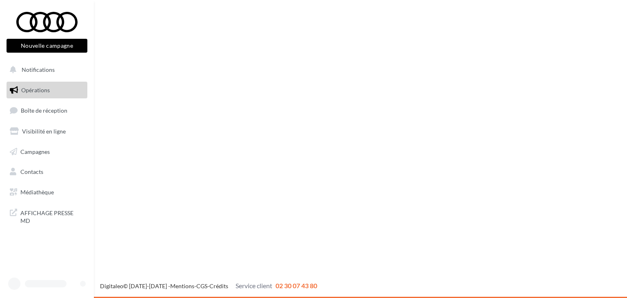 This screenshot has height=298, width=627. Describe the element at coordinates (296, 285) in the screenshot. I see `span: 02 30 07 43 80` at that location.